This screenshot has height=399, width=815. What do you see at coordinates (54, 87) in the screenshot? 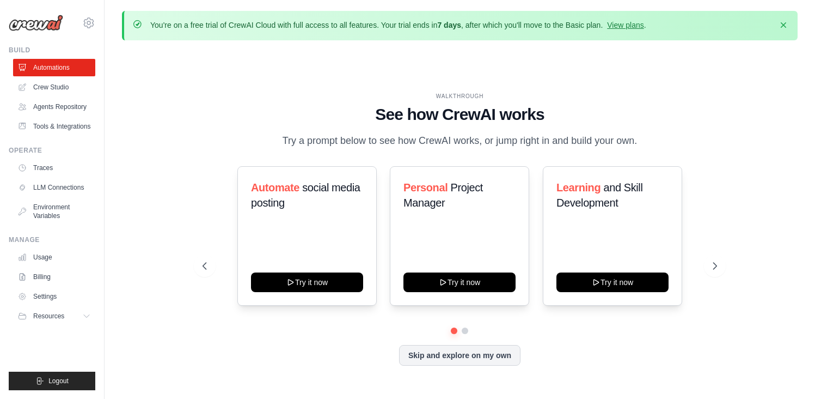
I see `a: Crew Studio` at bounding box center [54, 87].